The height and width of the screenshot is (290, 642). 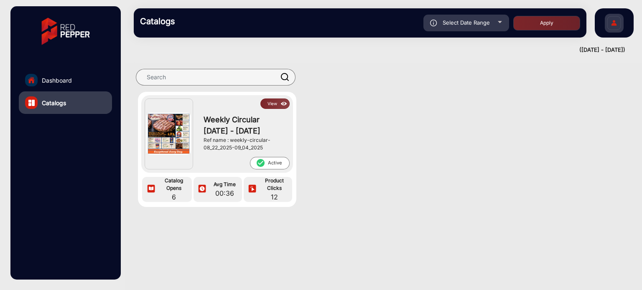 I want to click on span: Catalogs, so click(x=54, y=103).